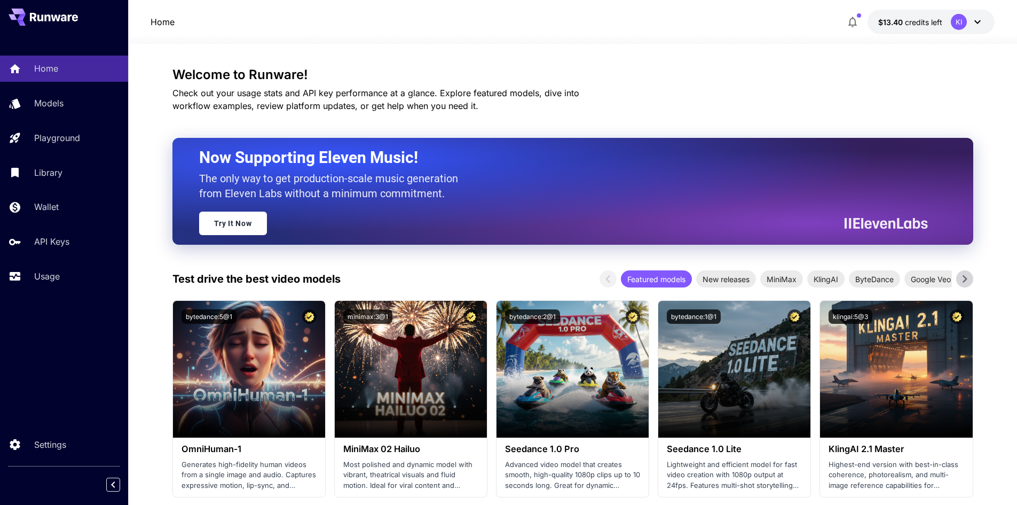  I want to click on span: Google Veo, so click(931, 279).